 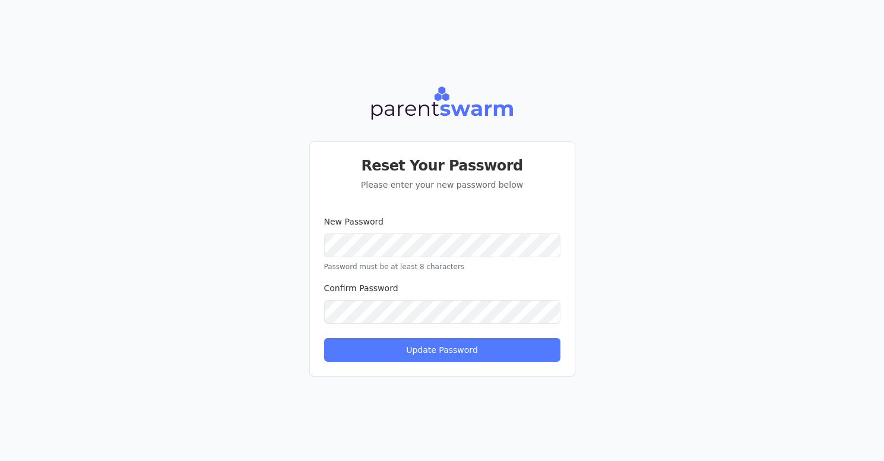 What do you see at coordinates (442, 185) in the screenshot?
I see `p: Please enter your new password below` at bounding box center [442, 185].